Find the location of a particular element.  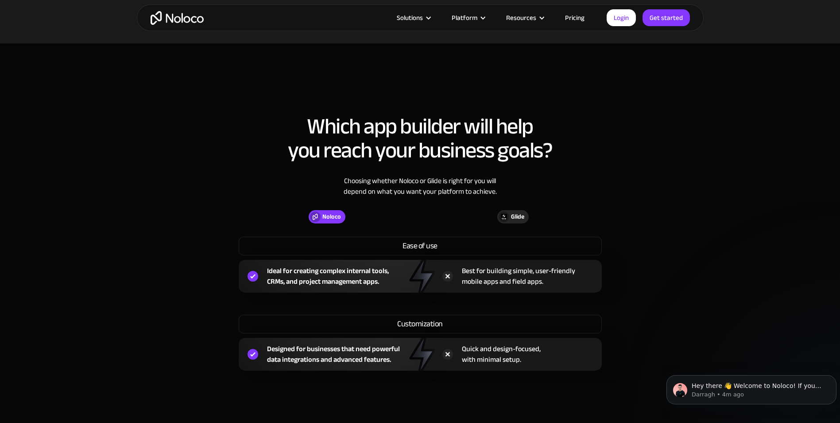

h2: Which app builder will help you reach your business goals? is located at coordinates (420, 138).